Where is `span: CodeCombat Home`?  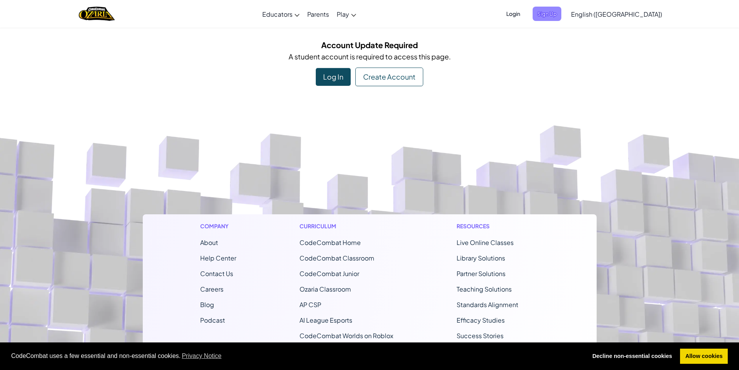 span: CodeCombat Home is located at coordinates (330, 242).